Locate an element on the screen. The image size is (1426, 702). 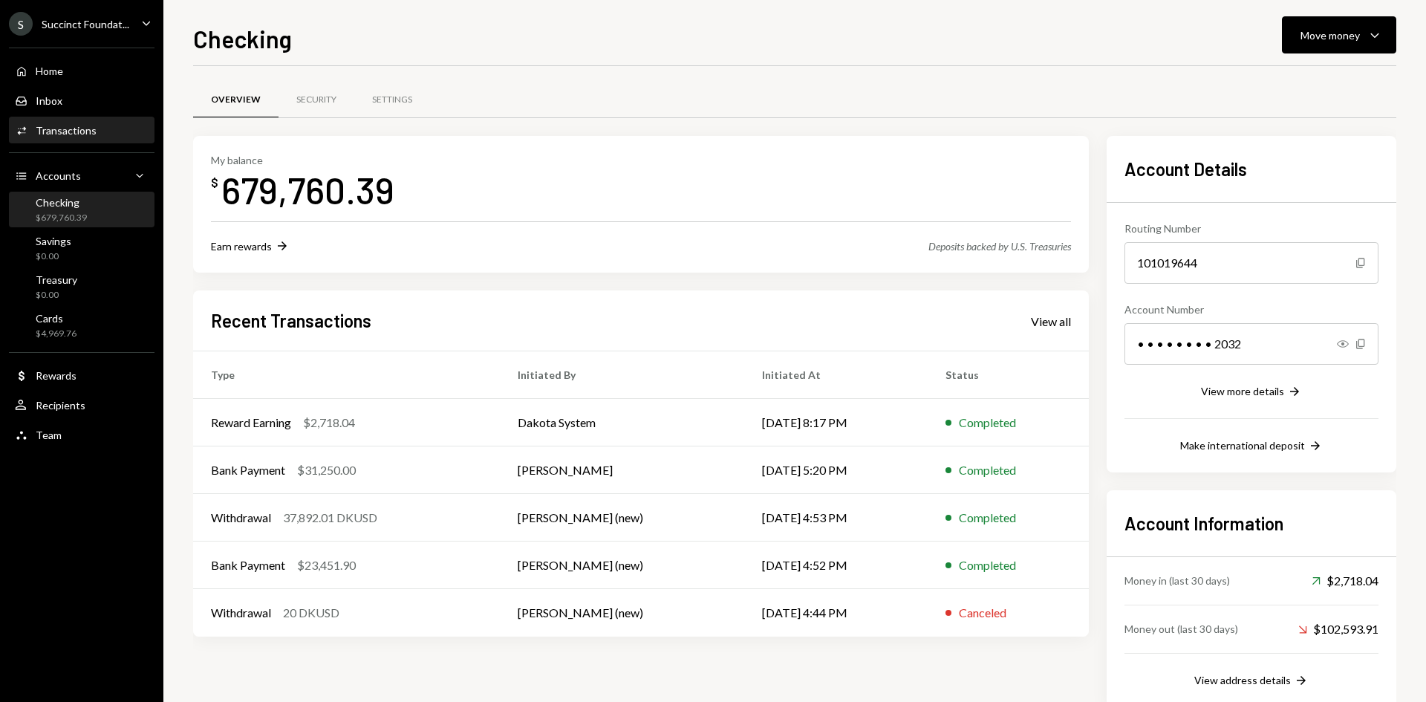
div: Reward Earning is located at coordinates (251, 422).